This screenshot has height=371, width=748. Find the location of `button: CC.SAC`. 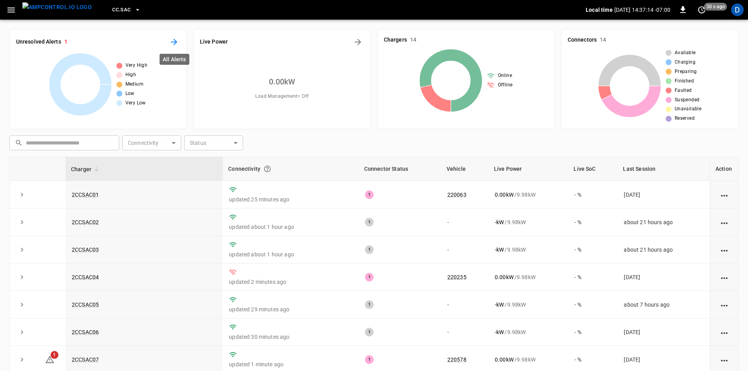

button: CC.SAC is located at coordinates (126, 10).